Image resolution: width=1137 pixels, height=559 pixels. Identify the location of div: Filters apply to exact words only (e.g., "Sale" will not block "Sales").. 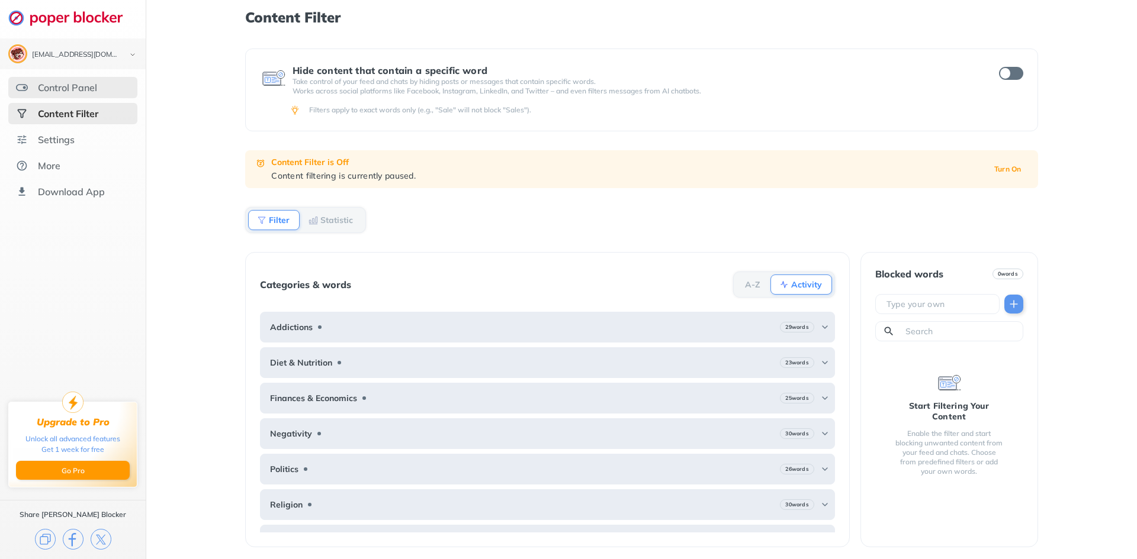
(665, 110).